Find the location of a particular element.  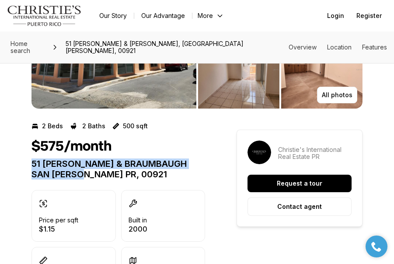

a: Our Advantage is located at coordinates (163, 16).